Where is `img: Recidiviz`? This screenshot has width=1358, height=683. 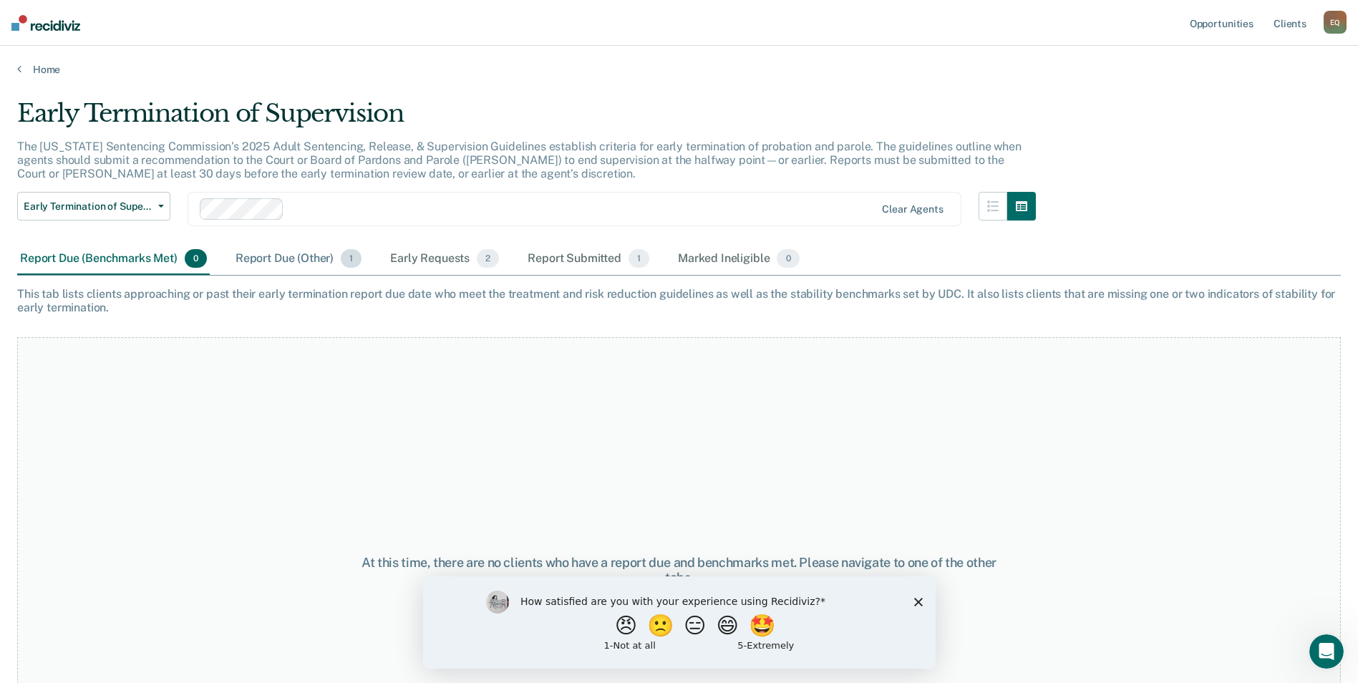 img: Recidiviz is located at coordinates (46, 23).